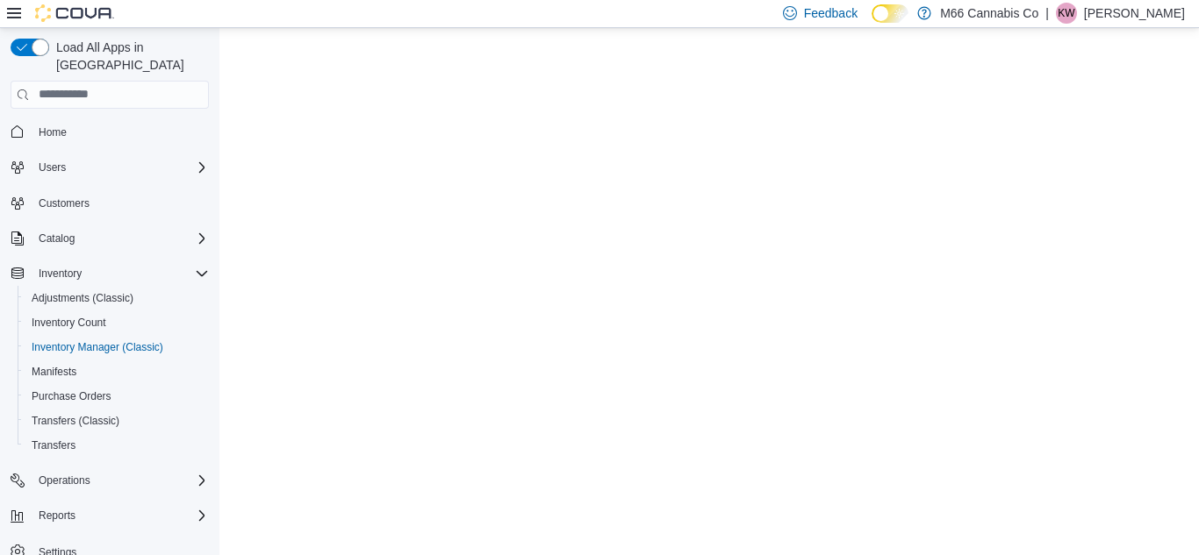  Describe the element at coordinates (117, 347) in the screenshot. I see `button: Inventory Manager (Classic)` at that location.